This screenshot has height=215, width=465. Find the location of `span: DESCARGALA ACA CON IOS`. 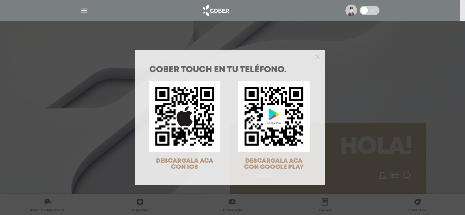

span: DESCARGALA ACA CON IOS is located at coordinates (184, 164).